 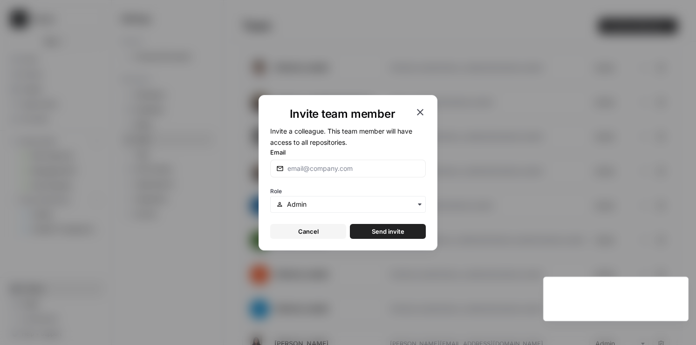 What do you see at coordinates (388, 232) in the screenshot?
I see `span: Send invite` at bounding box center [388, 232].